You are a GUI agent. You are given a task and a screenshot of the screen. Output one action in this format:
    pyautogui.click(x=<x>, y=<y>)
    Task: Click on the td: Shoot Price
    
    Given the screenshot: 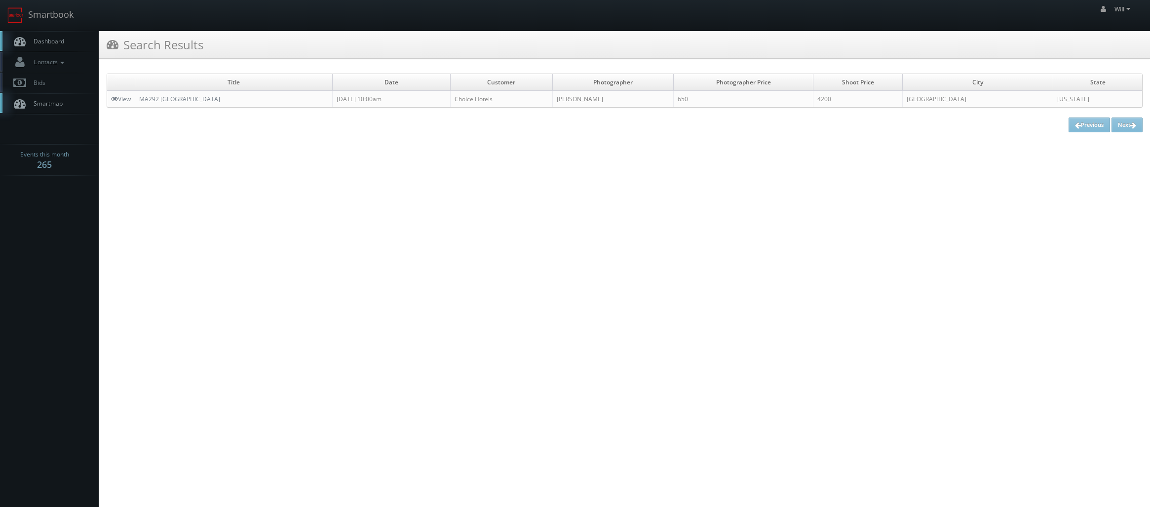 What is the action you would take?
    pyautogui.click(x=858, y=82)
    